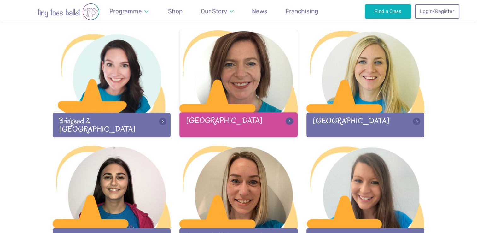 This screenshot has width=477, height=233. What do you see at coordinates (175, 11) in the screenshot?
I see `a: Shop` at bounding box center [175, 11].